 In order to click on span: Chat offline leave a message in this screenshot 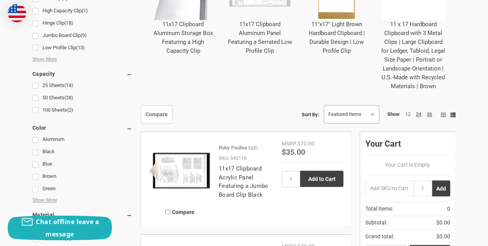, I will do `click(67, 228)`.